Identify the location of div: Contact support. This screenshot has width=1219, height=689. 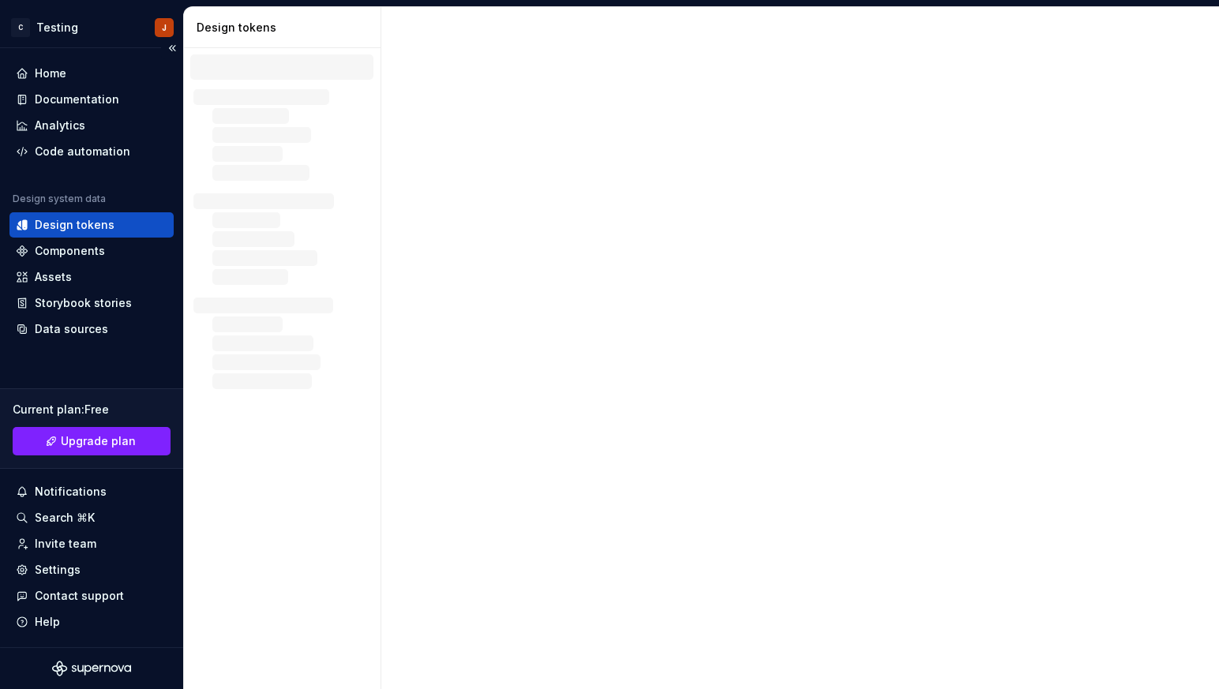
(79, 596).